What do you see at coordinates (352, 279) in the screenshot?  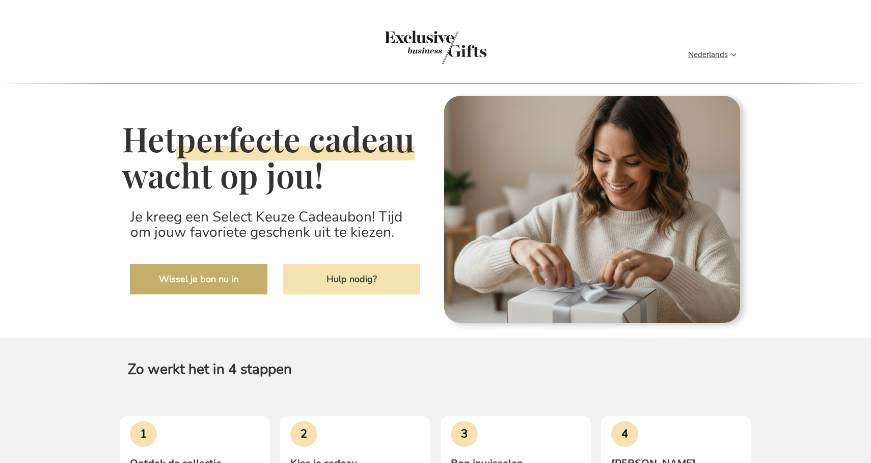 I see `a: Hulp nodig?` at bounding box center [352, 279].